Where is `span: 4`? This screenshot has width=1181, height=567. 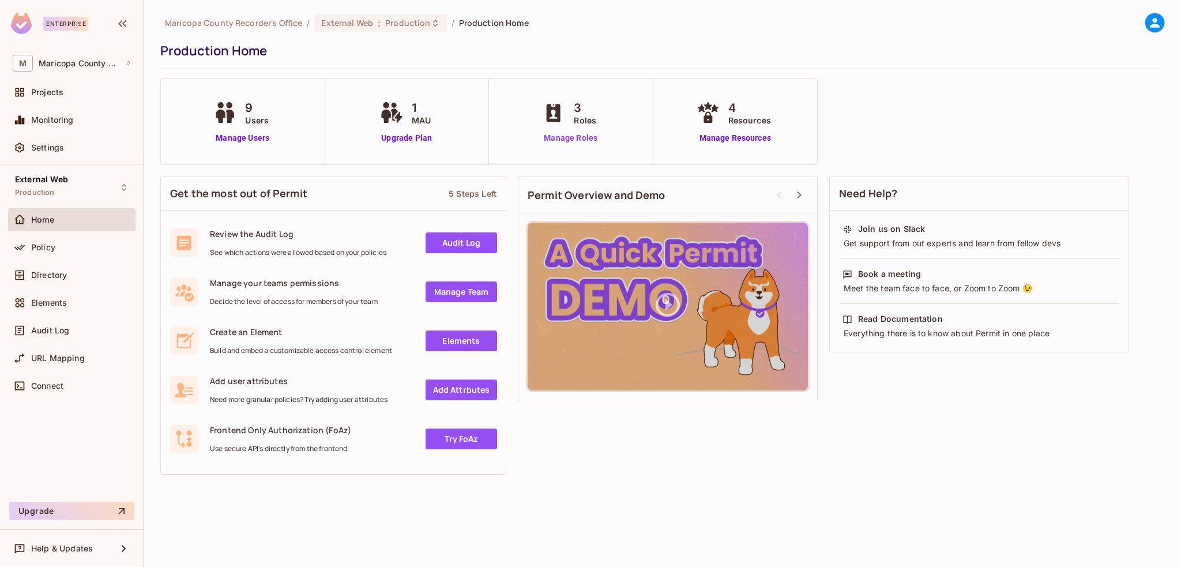
span: 4 is located at coordinates (749, 108).